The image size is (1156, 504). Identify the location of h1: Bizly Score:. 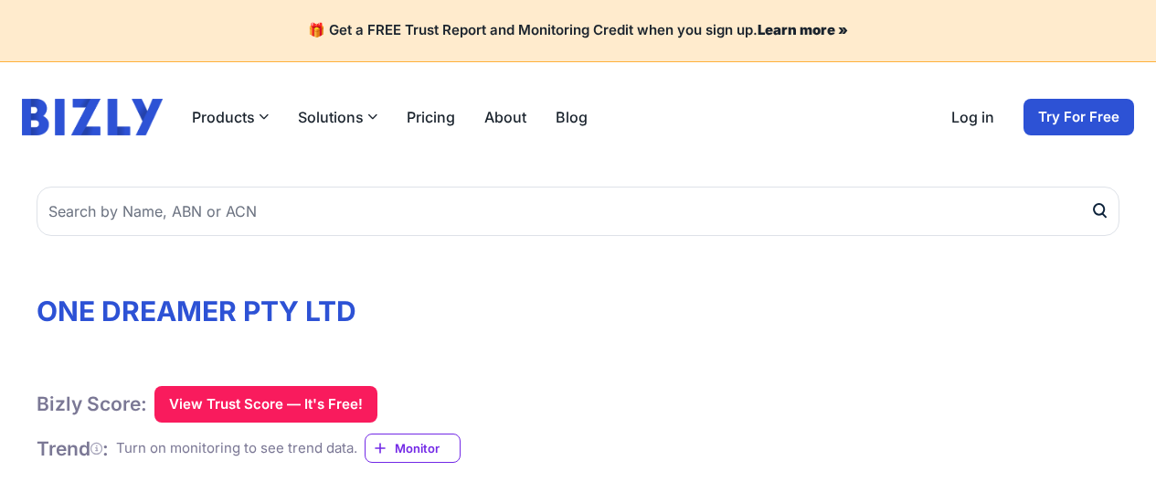
(91, 403).